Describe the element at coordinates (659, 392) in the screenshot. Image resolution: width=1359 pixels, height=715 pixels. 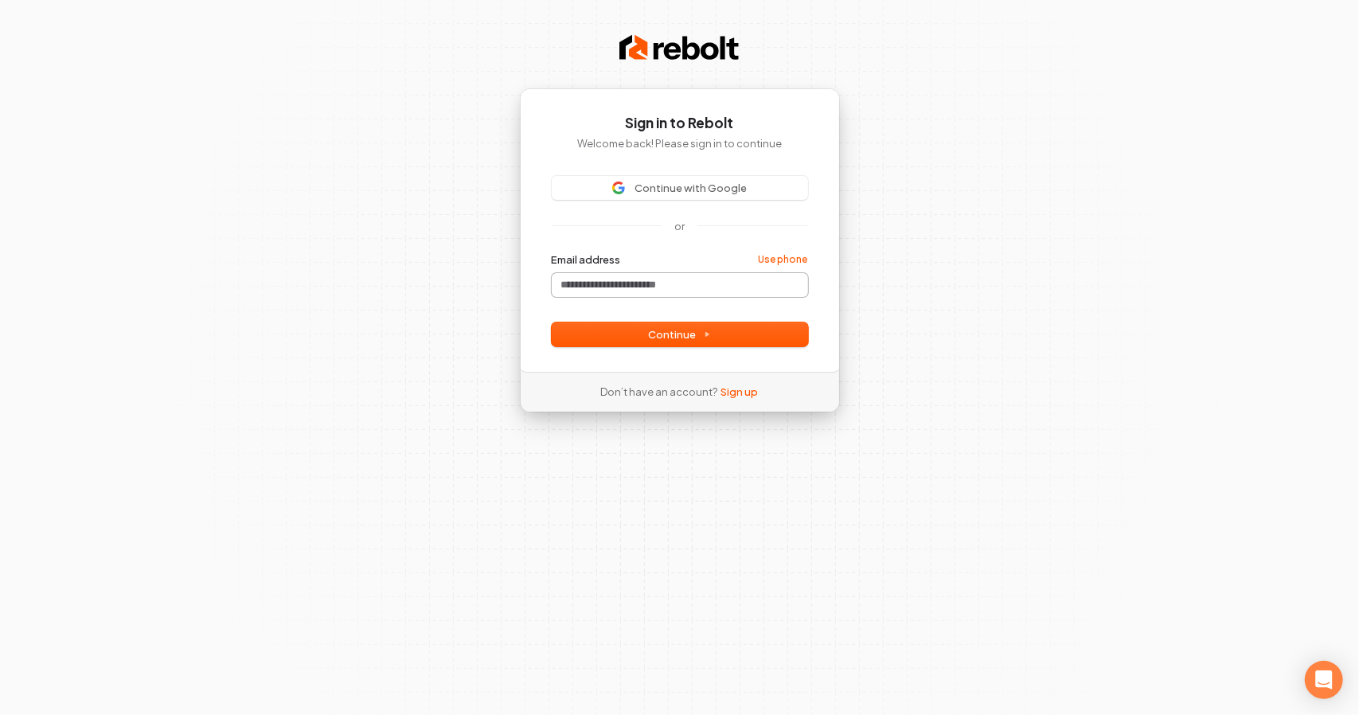
I see `span: Don’t have an account?` at that location.